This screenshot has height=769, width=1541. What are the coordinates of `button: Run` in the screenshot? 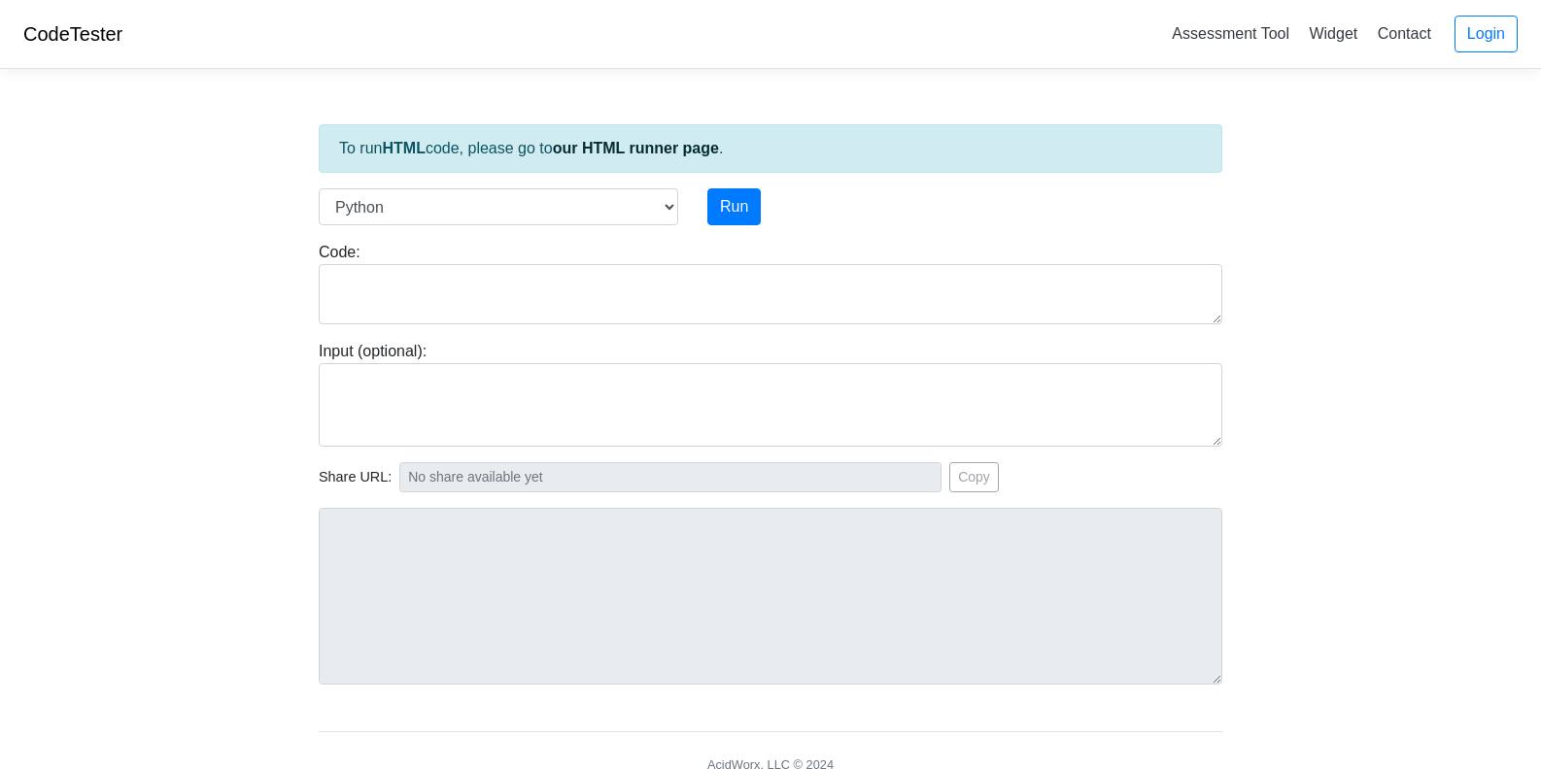 It's located at (733, 207).